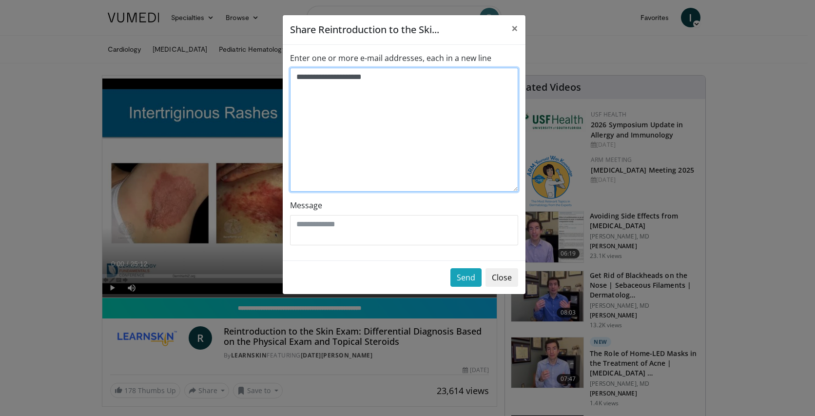 The image size is (815, 416). Describe the element at coordinates (501, 277) in the screenshot. I see `button: Close` at that location.